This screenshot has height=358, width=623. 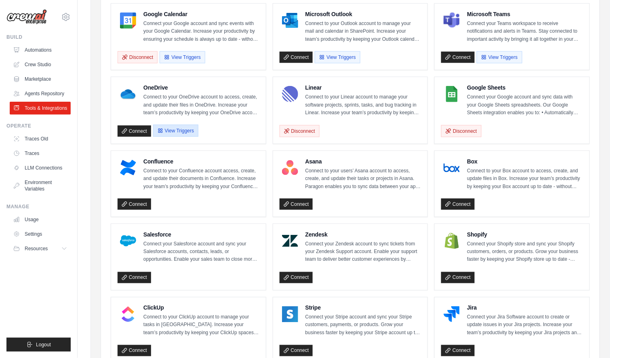 What do you see at coordinates (201, 32) in the screenshot?
I see `p: Connect your Google account and sync events with your Google Calendar. Increase your productivity...` at bounding box center [201, 32].